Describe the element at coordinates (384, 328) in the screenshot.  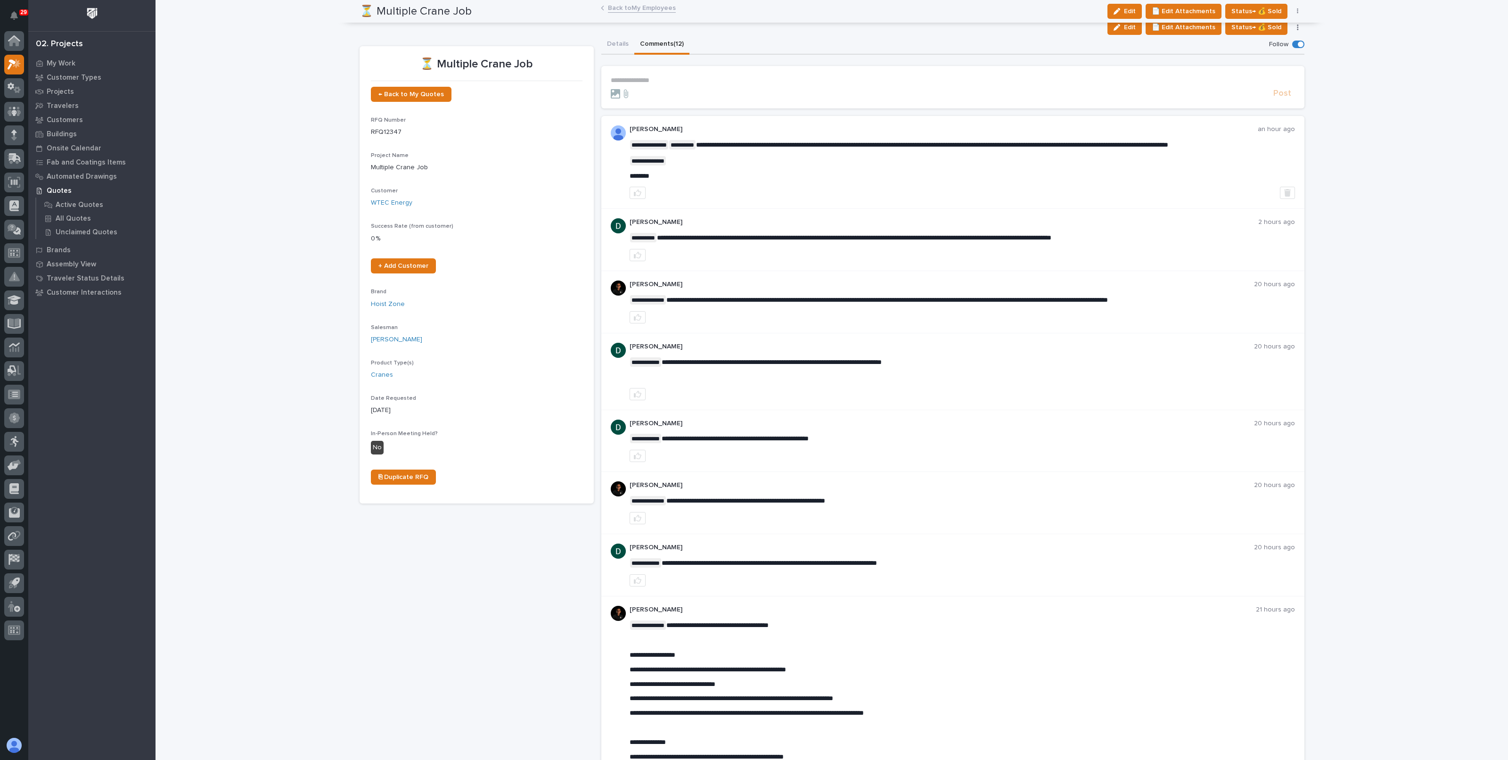
I see `span: Salesman` at that location.